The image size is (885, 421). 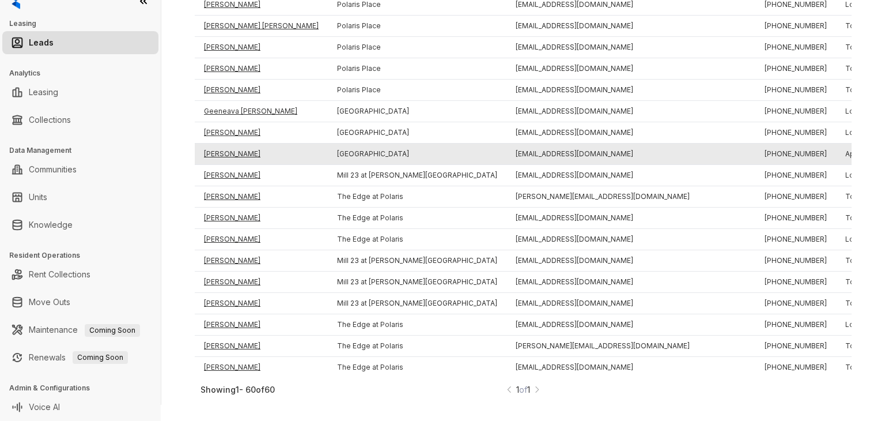 I want to click on a: RenewalsComing Soon, so click(x=78, y=357).